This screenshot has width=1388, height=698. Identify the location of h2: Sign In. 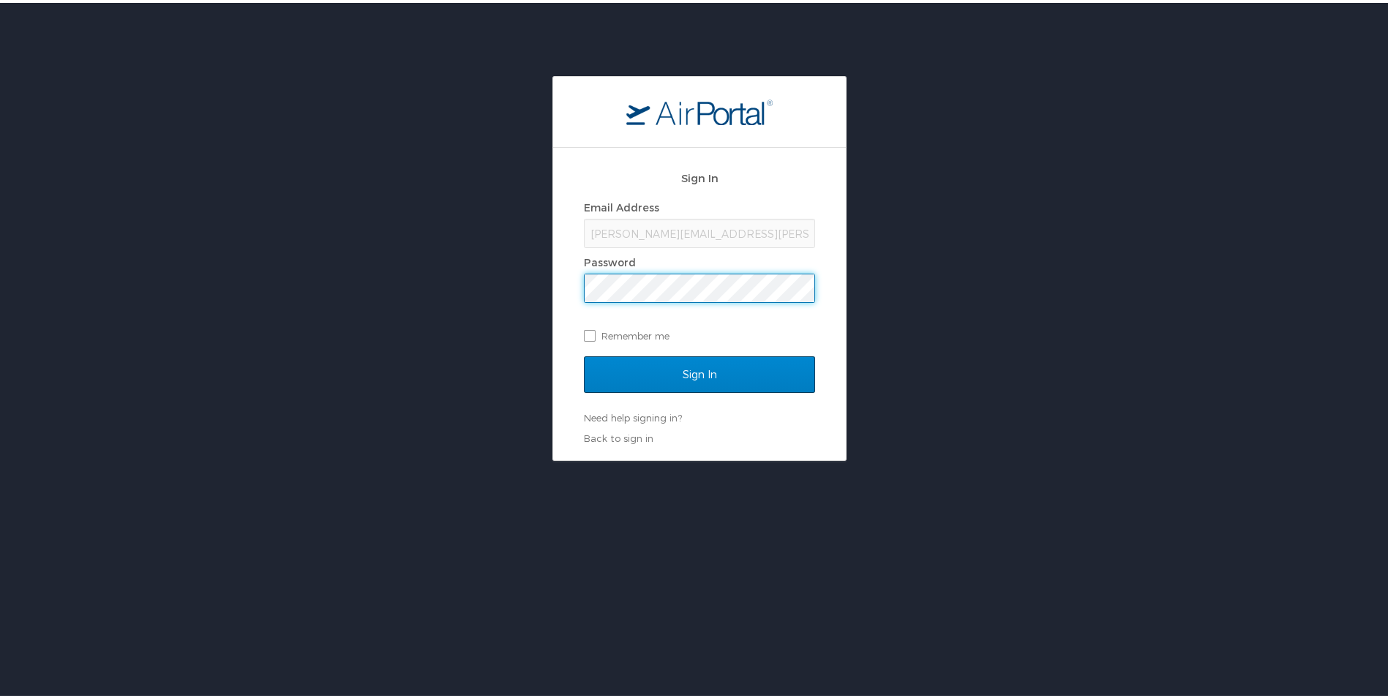
(700, 175).